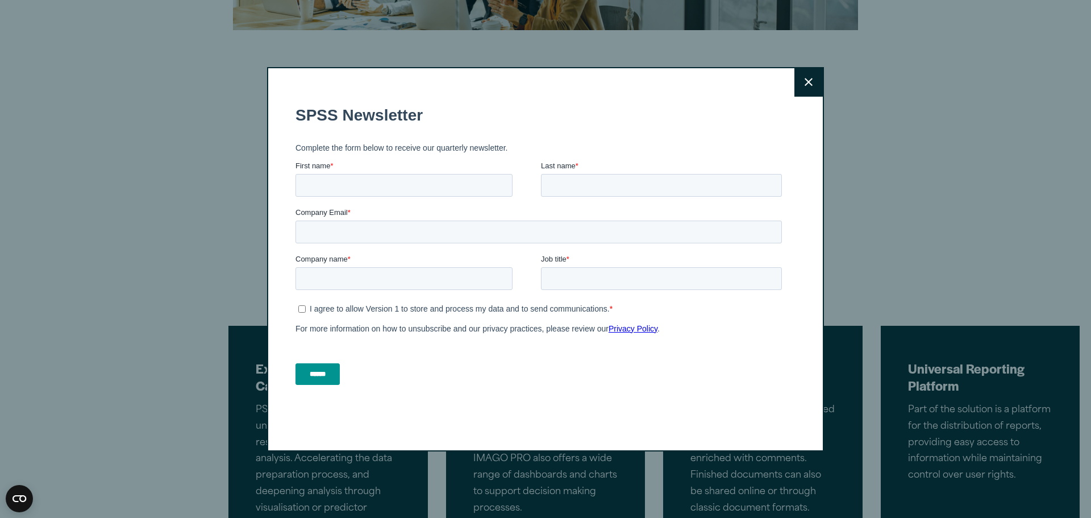 The height and width of the screenshot is (518, 1091). I want to click on span: Job title, so click(258, 163).